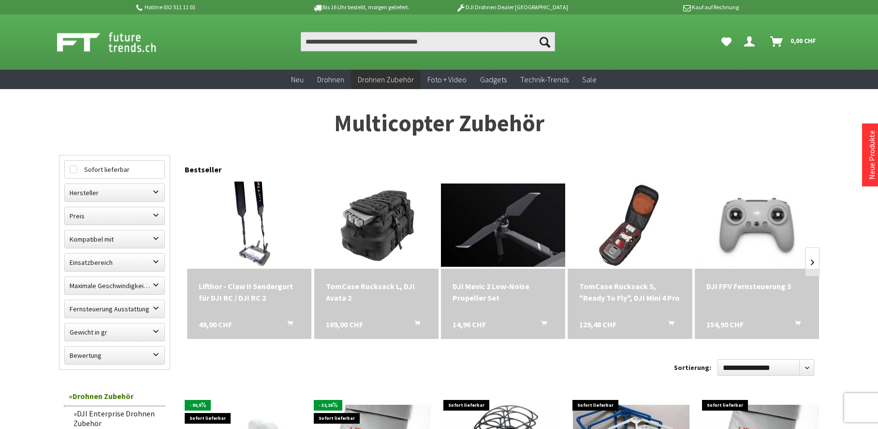 This screenshot has height=429, width=878. Describe the element at coordinates (331, 79) in the screenshot. I see `a: Drohnen` at that location.